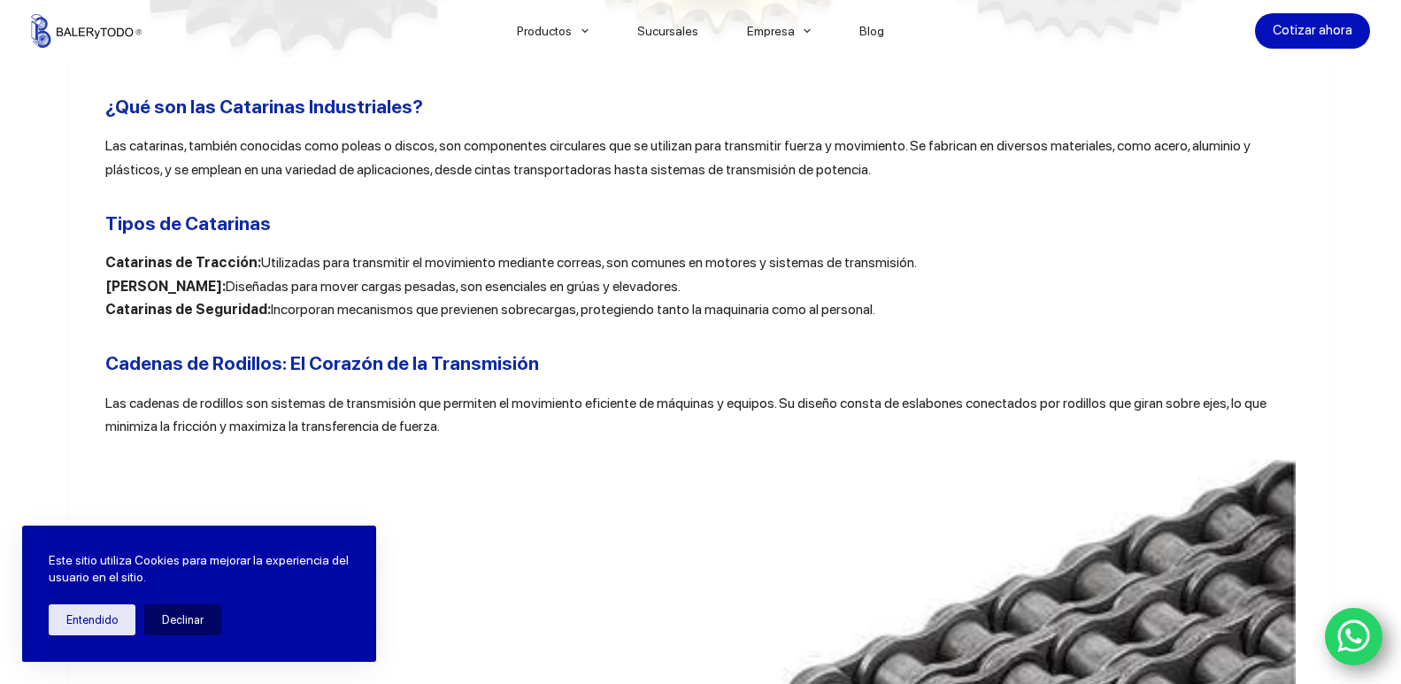 This screenshot has height=684, width=1401. I want to click on img: Balerytodo, so click(86, 31).